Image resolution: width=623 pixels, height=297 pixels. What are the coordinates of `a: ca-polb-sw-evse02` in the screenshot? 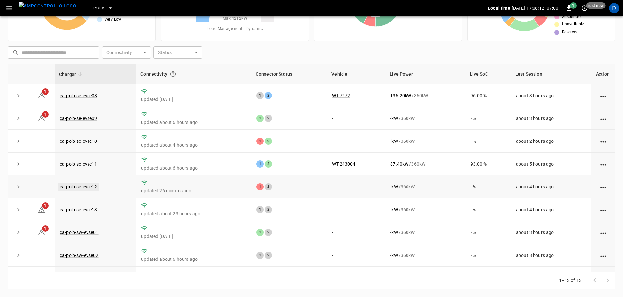 It's located at (79, 256).